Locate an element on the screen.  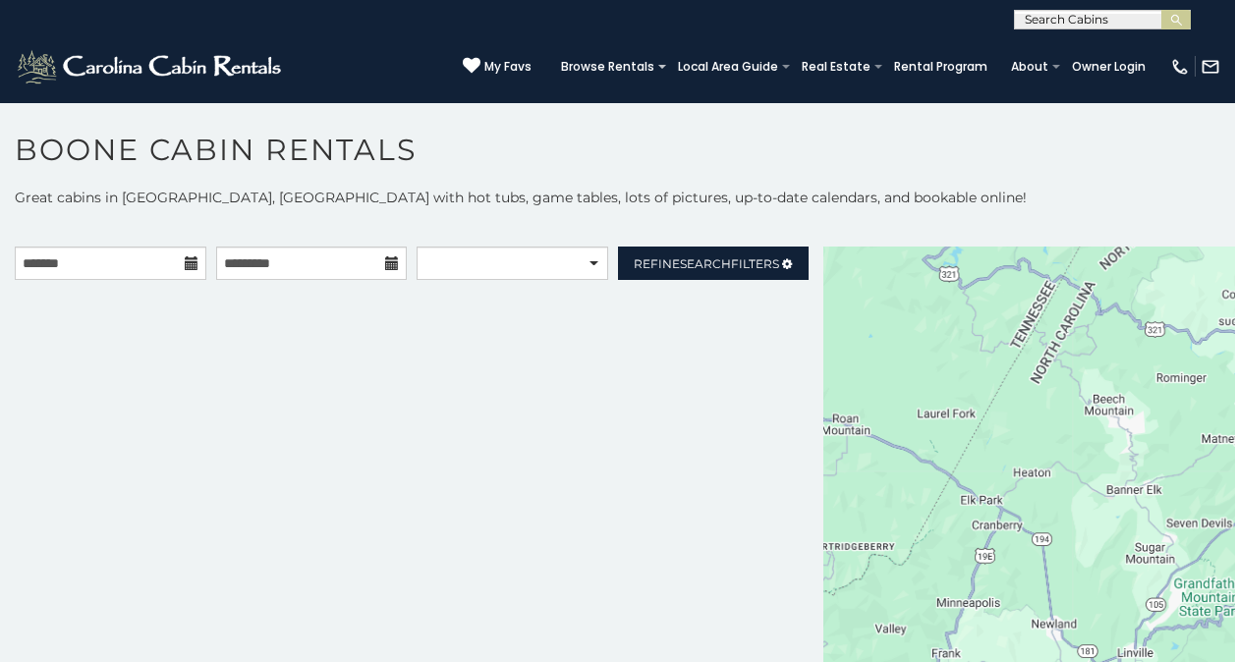
img: mail-regular-white.png is located at coordinates (1210, 67).